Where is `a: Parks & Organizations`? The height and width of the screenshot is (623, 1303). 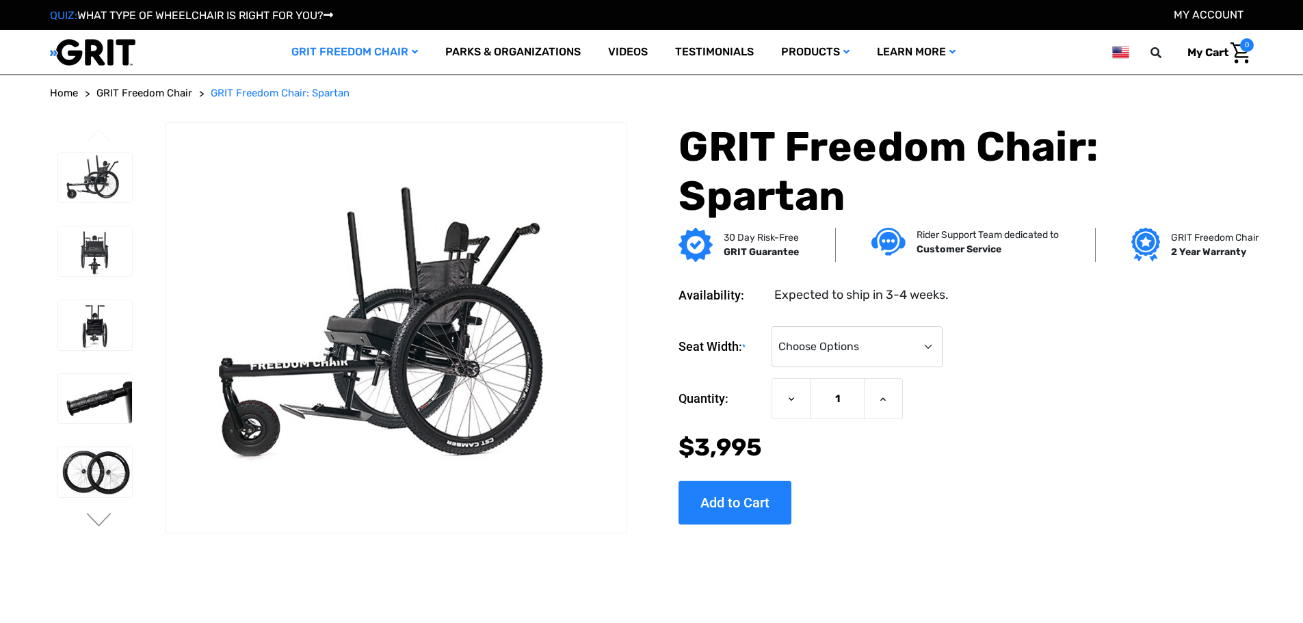 a: Parks & Organizations is located at coordinates (513, 52).